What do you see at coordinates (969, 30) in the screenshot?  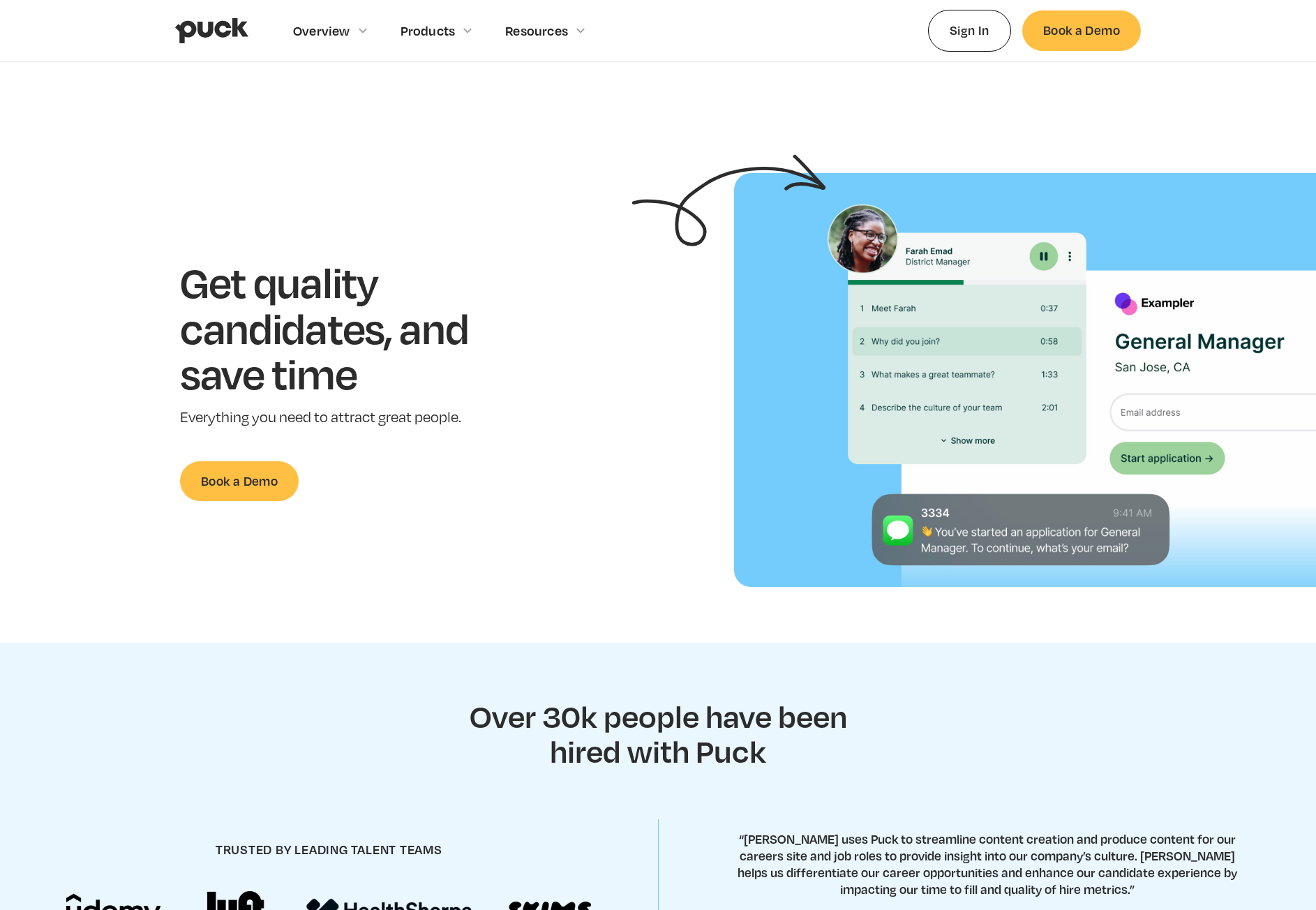 I see `a: Sign In` at bounding box center [969, 30].